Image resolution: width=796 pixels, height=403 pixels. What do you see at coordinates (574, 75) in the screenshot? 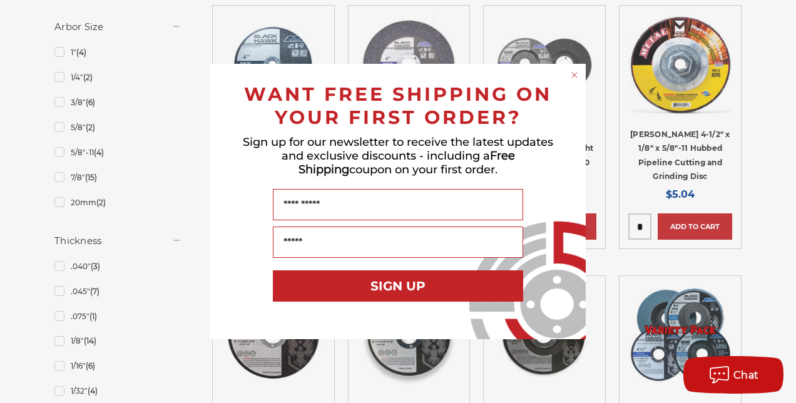
I see `button: Close dialog` at bounding box center [574, 75].